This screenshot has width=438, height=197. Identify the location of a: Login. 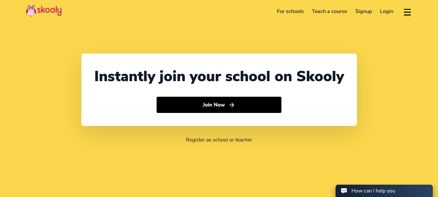
(387, 11).